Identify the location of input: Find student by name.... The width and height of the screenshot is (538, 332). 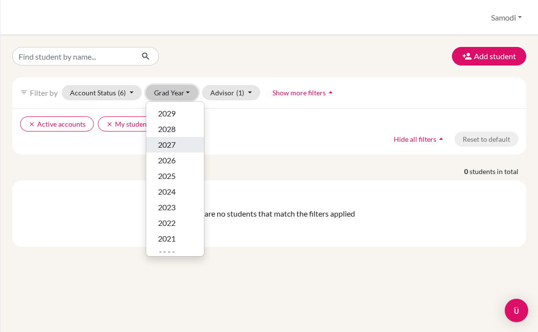
(73, 56).